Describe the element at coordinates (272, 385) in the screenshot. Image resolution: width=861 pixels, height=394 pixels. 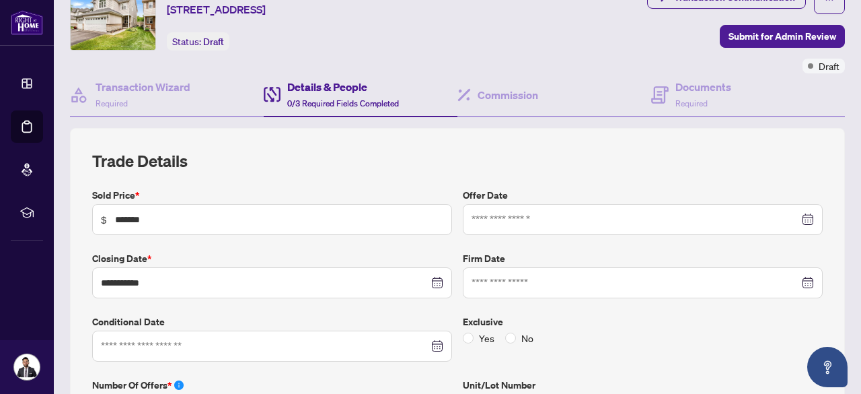
I see `label: Number of offers` at that location.